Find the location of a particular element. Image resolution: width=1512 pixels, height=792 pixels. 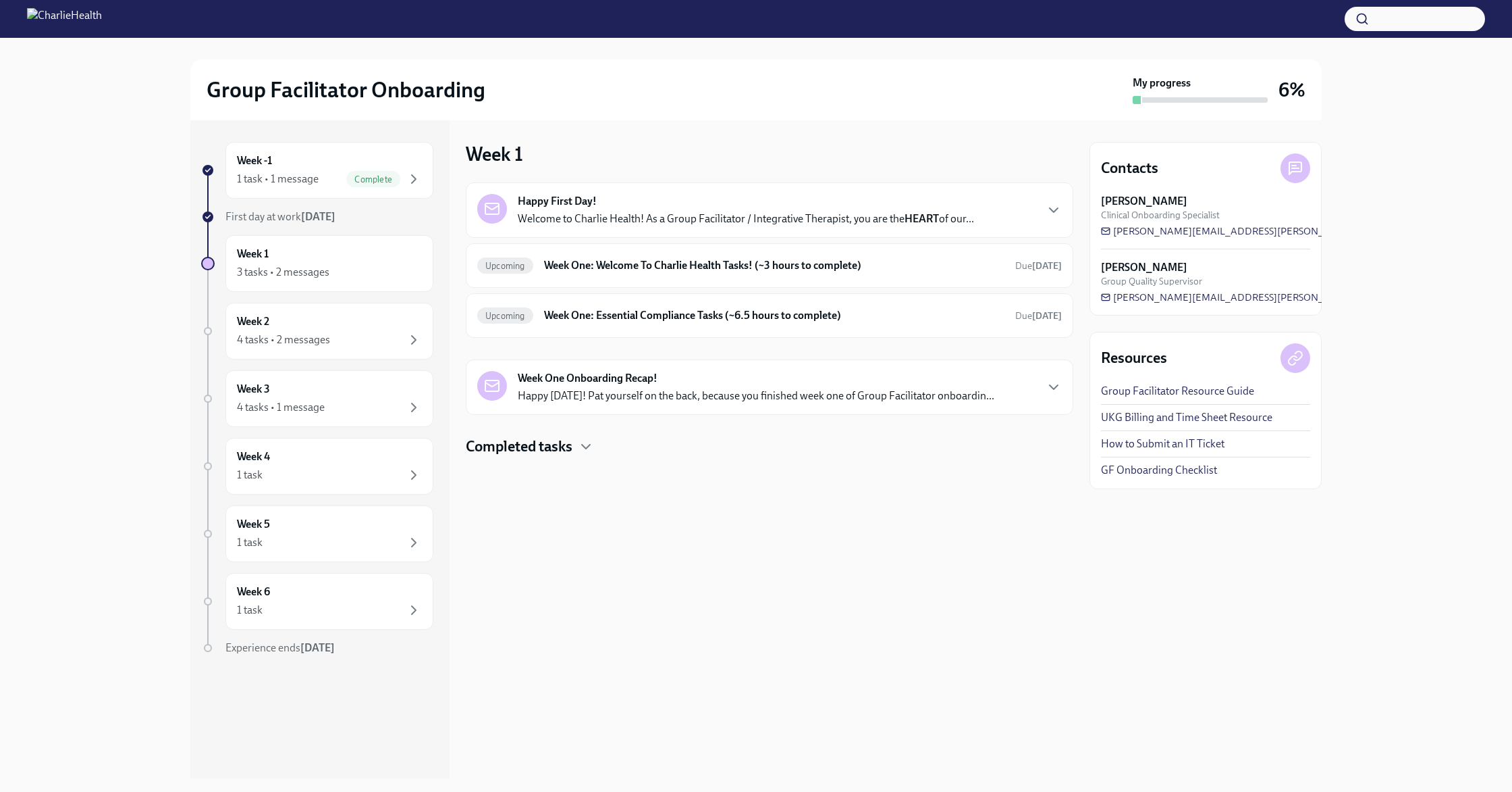

h6: Week 5 is located at coordinates (253, 524).